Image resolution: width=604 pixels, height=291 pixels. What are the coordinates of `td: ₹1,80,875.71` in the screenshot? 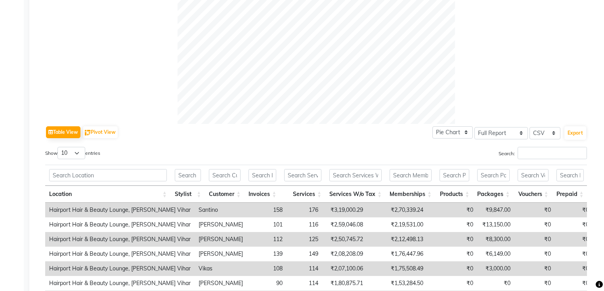 It's located at (345, 283).